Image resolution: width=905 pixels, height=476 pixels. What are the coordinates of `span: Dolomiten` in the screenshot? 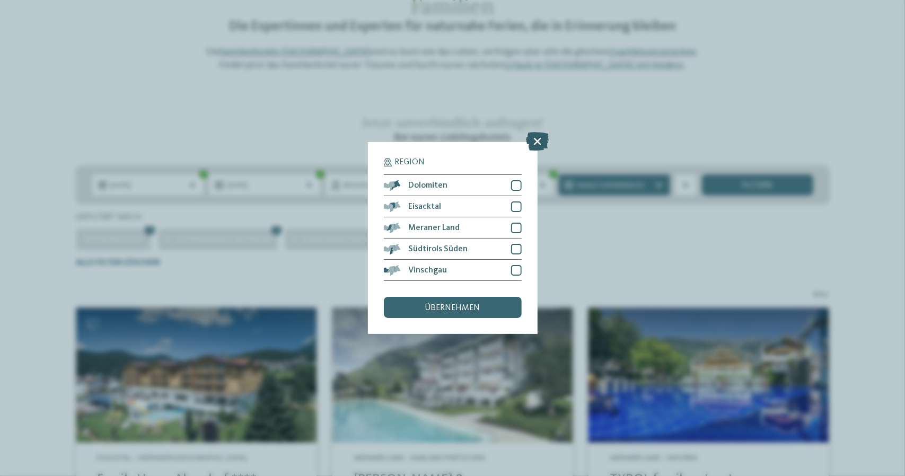 It's located at (429, 186).